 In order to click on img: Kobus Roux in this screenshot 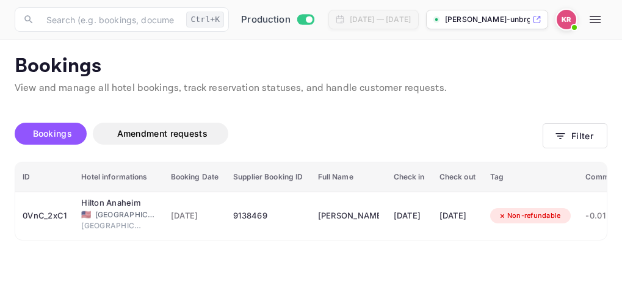, I will do `click(567, 20)`.